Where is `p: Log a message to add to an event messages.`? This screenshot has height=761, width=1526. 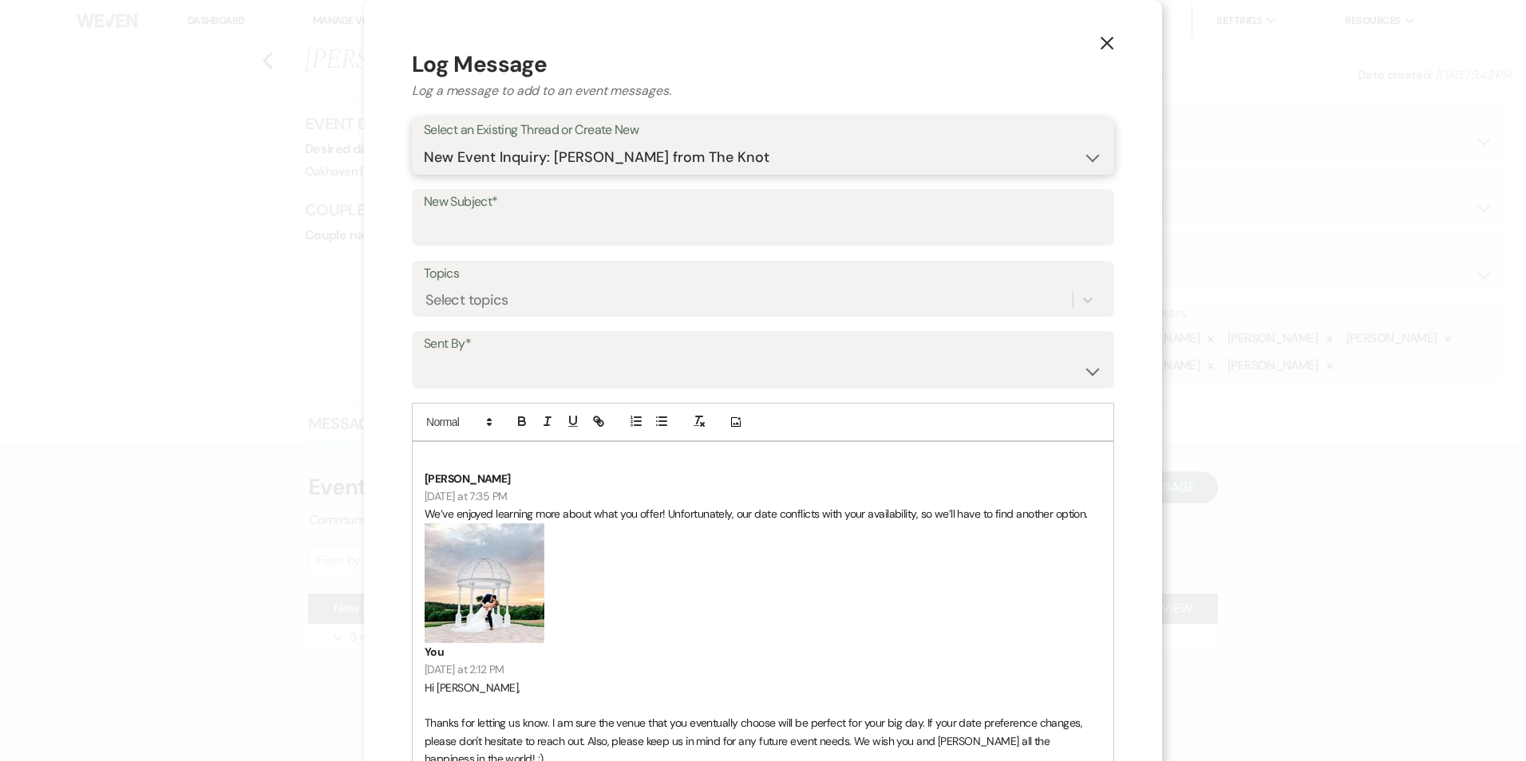
p: Log a message to add to an event messages. is located at coordinates (763, 91).